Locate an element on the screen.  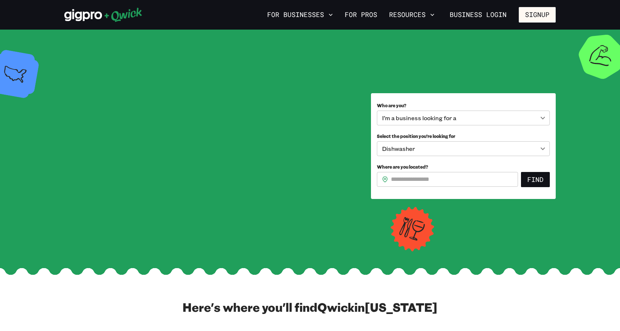
span: Who are you? is located at coordinates (392, 105).